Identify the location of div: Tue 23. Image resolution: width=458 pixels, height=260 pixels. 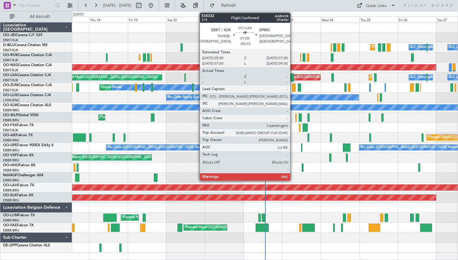
(301, 19).